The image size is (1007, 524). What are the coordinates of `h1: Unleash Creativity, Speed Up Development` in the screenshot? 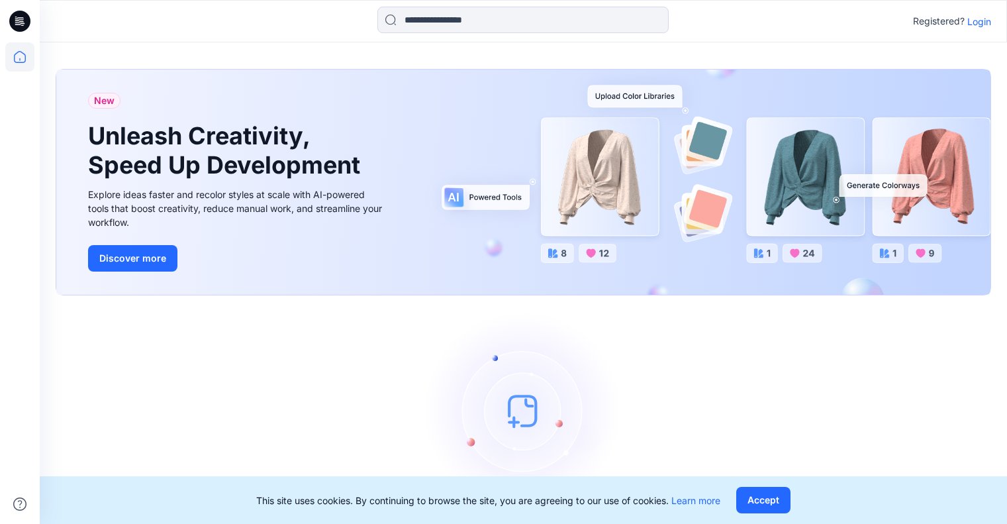 It's located at (227, 150).